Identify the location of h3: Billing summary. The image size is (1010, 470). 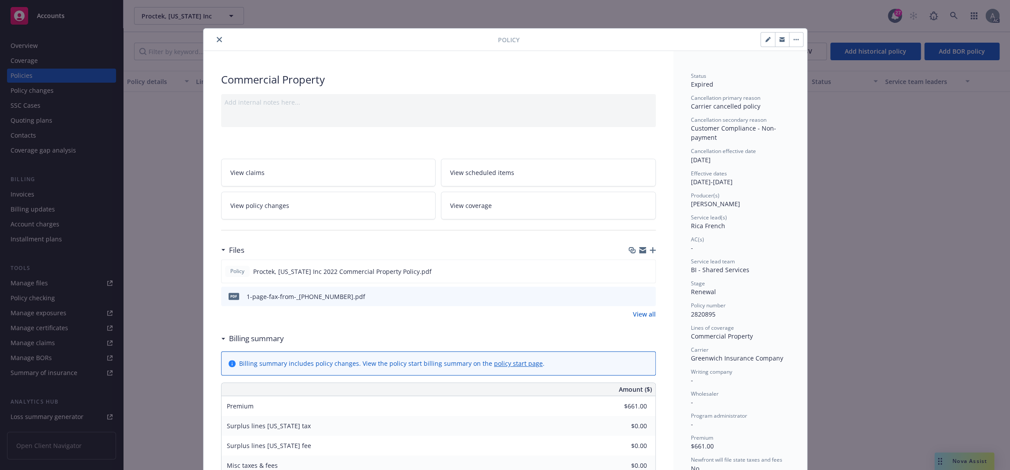
(256, 338).